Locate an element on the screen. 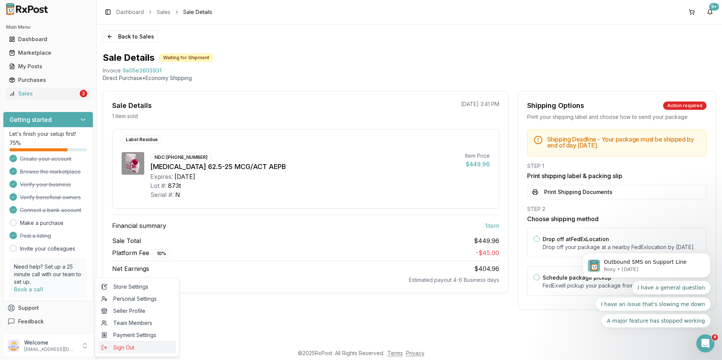 Image resolution: width=722 pixels, height=360 pixels. div: Sale Details is located at coordinates (132, 106).